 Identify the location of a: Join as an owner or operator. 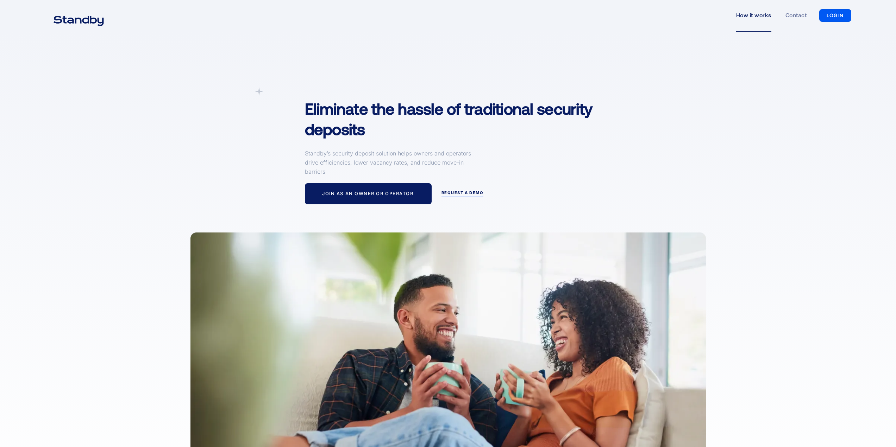
(368, 194).